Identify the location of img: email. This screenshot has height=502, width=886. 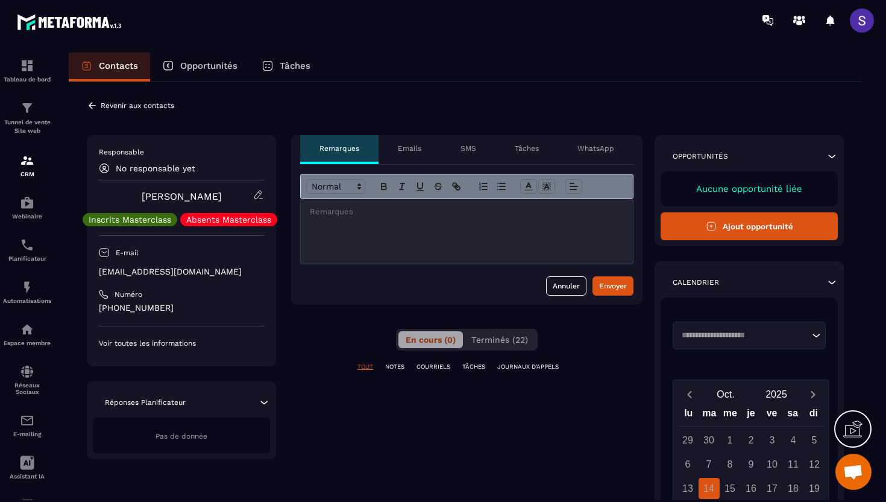
(27, 420).